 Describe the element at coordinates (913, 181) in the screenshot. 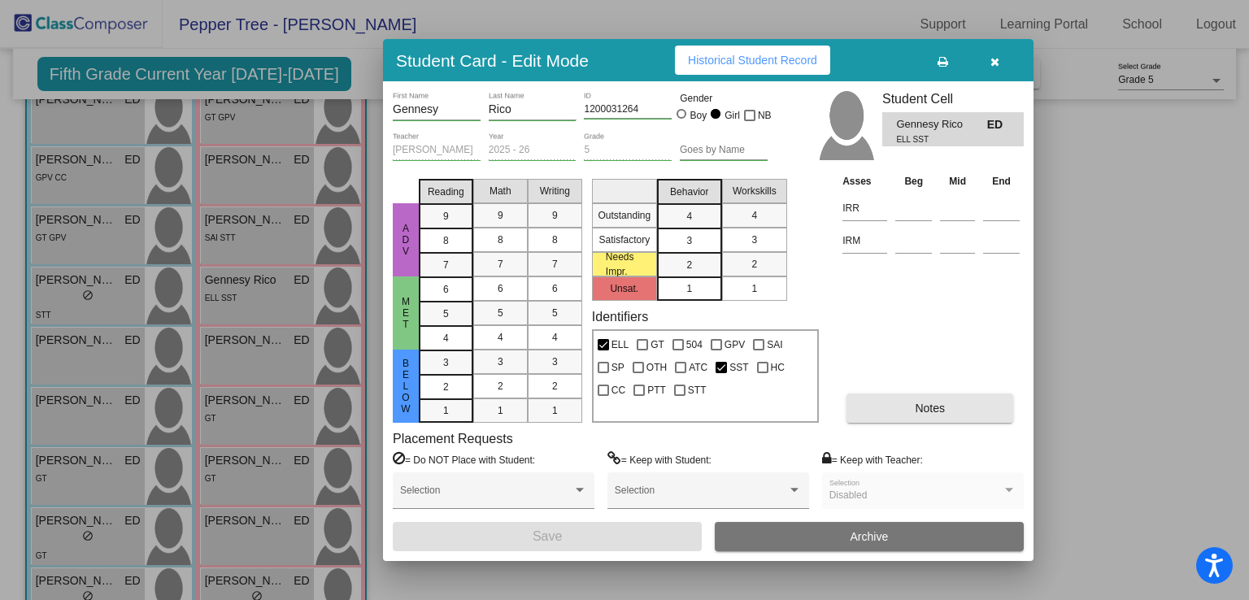

I see `th: Beg` at that location.